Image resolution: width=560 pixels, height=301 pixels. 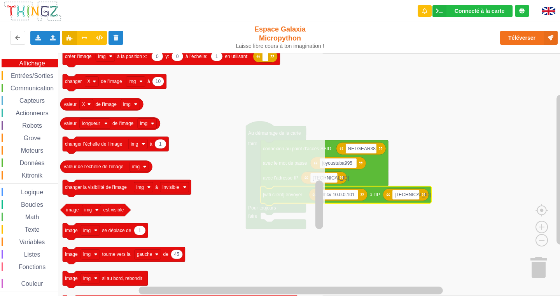 I want to click on div: Laisse libre cours à ton imagination !, so click(x=280, y=46).